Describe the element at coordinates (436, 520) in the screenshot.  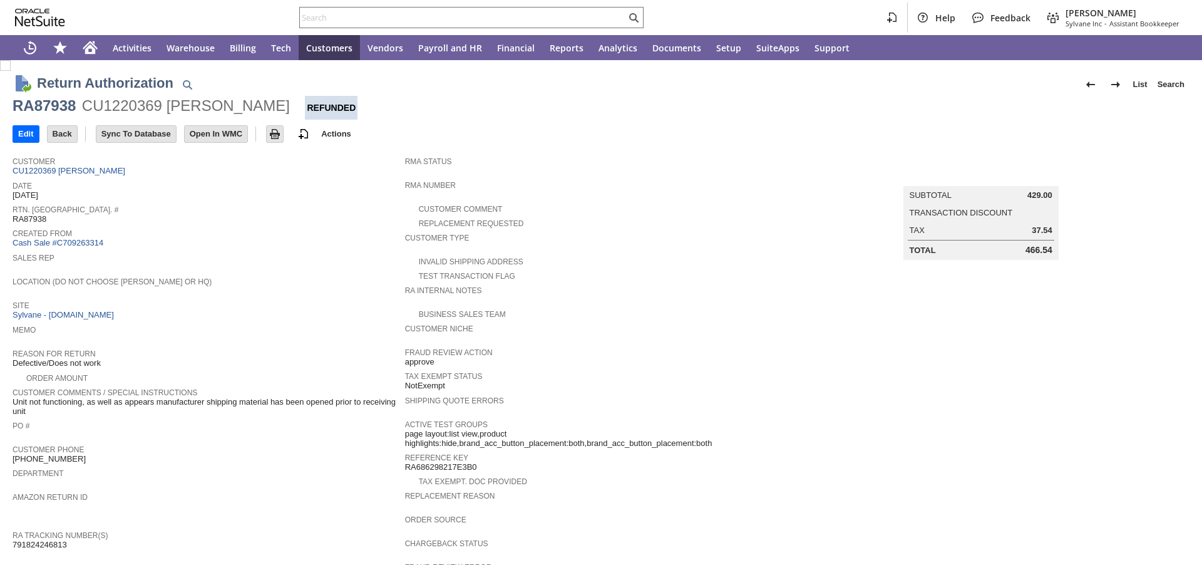
I see `a: Order Source` at that location.